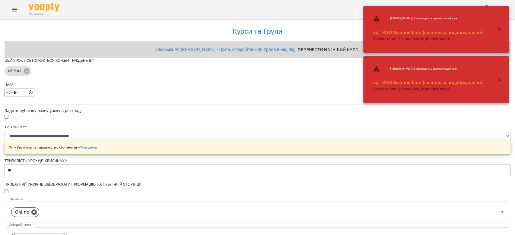 This screenshot has width=515, height=235. What do you see at coordinates (328, 50) in the screenshot?
I see `span: Перенести на інший курс` at bounding box center [328, 50].